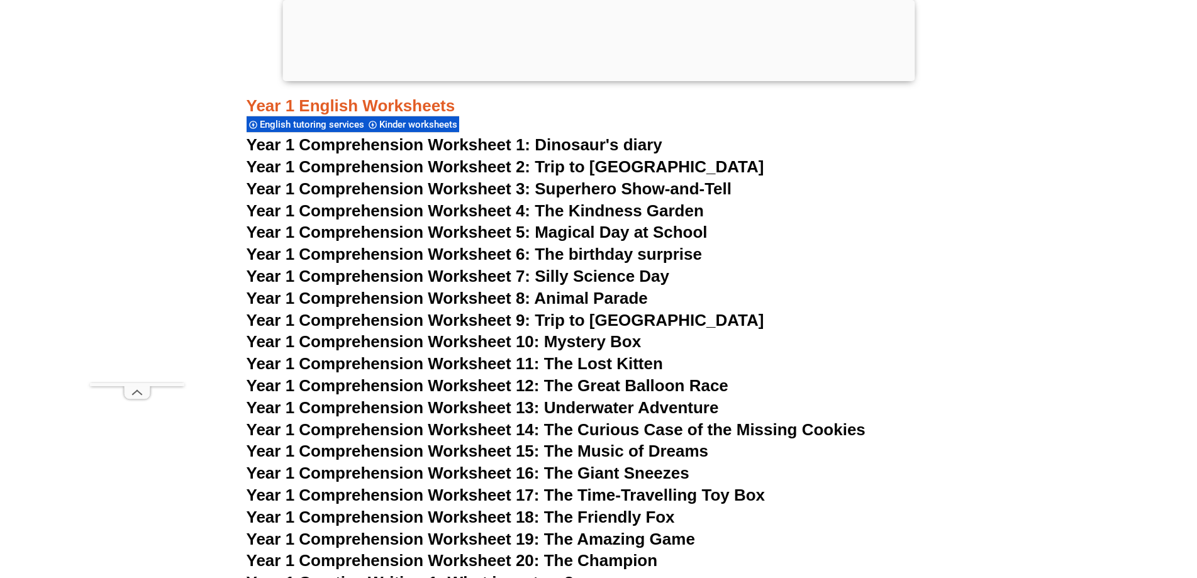  Describe the element at coordinates (556, 430) in the screenshot. I see `span: Year 1 Comprehension Worksheet 14: The Curious Case of the Missing Cookies` at that location.